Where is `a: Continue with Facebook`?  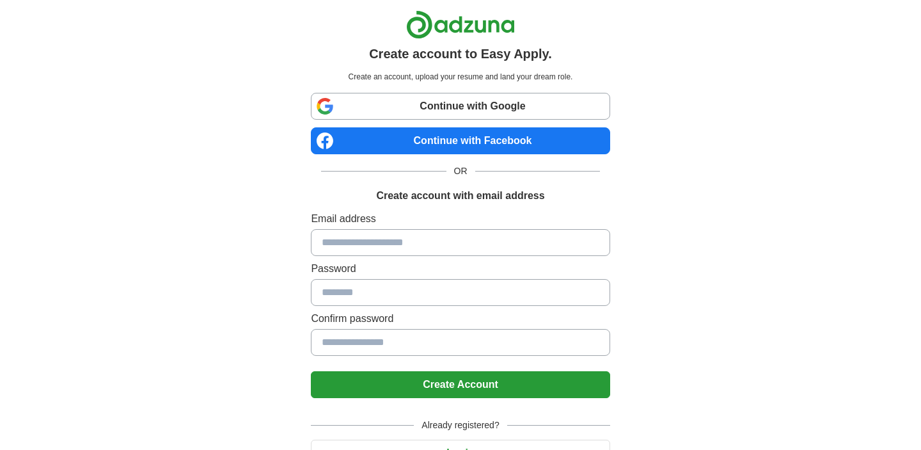 a: Continue with Facebook is located at coordinates (460, 141).